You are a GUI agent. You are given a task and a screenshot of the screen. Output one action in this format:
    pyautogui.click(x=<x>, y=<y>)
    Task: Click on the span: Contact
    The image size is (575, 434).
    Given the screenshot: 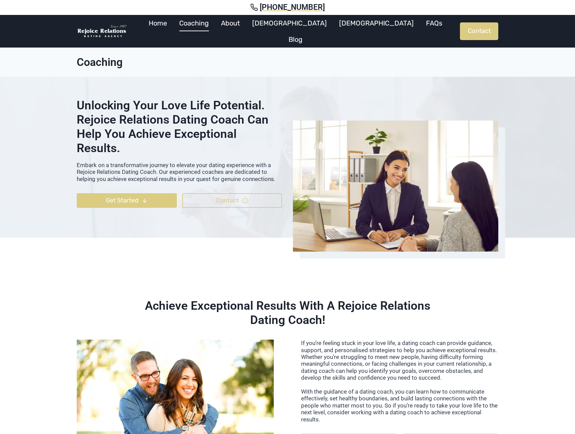 What is the action you would take?
    pyautogui.click(x=227, y=200)
    